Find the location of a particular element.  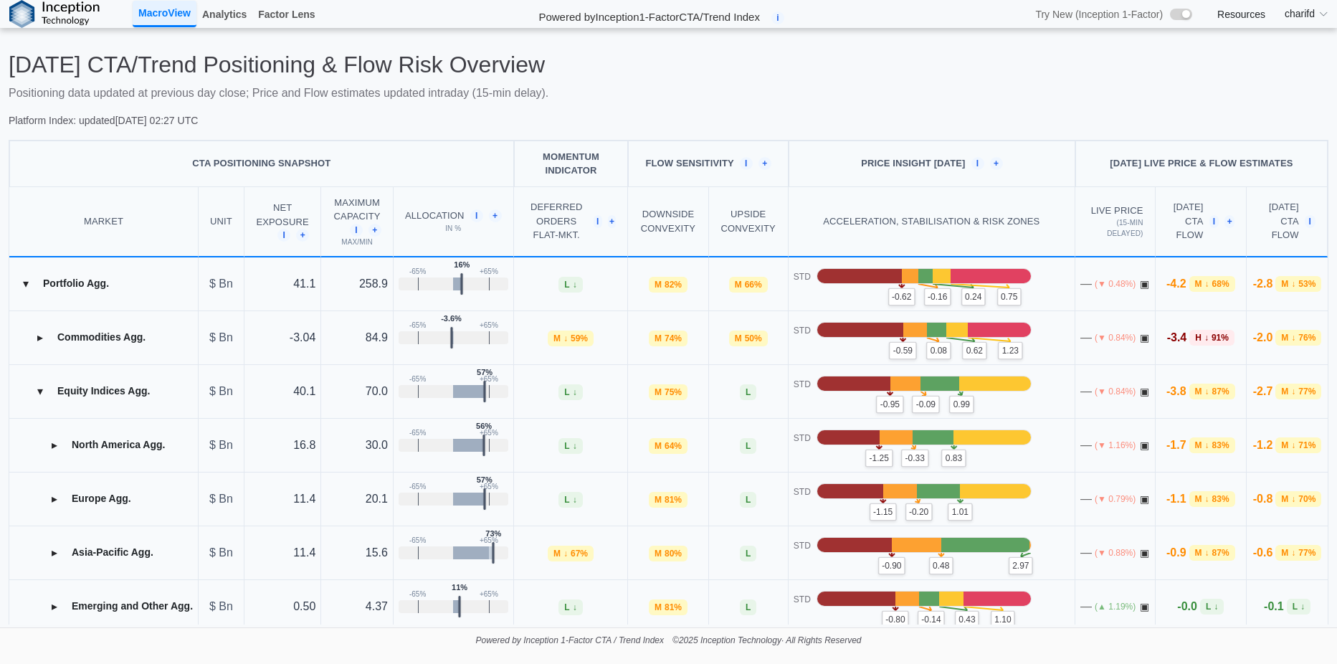

p: -0.14 is located at coordinates (930, 619).